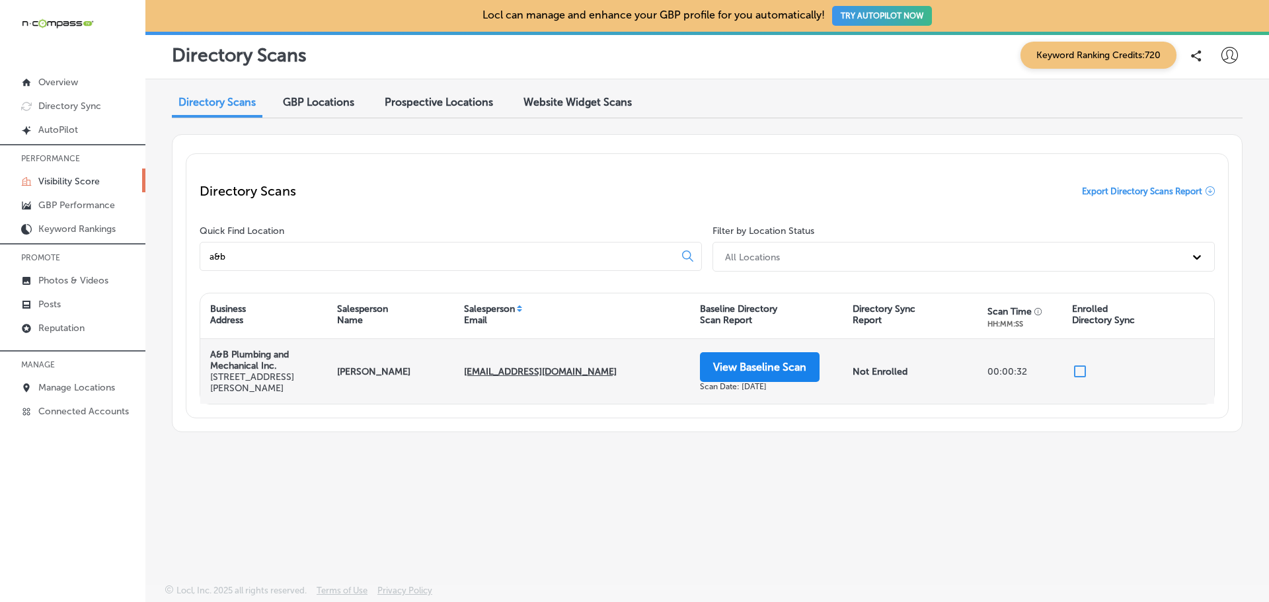 The width and height of the screenshot is (1269, 602). What do you see at coordinates (1103, 315) in the screenshot?
I see `div: Enrolled Directory Sync` at bounding box center [1103, 315].